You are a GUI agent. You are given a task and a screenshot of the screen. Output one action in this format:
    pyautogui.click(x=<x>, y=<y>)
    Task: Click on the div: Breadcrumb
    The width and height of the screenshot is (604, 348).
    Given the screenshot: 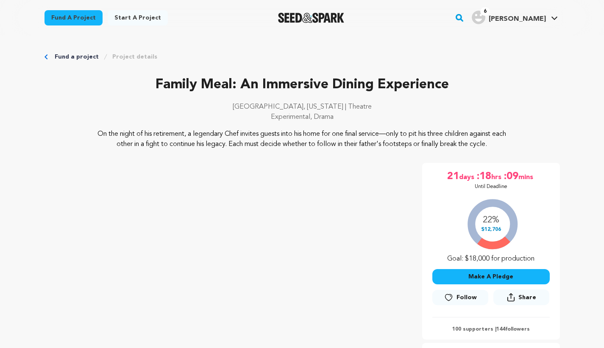 What is the action you would take?
    pyautogui.click(x=302, y=57)
    